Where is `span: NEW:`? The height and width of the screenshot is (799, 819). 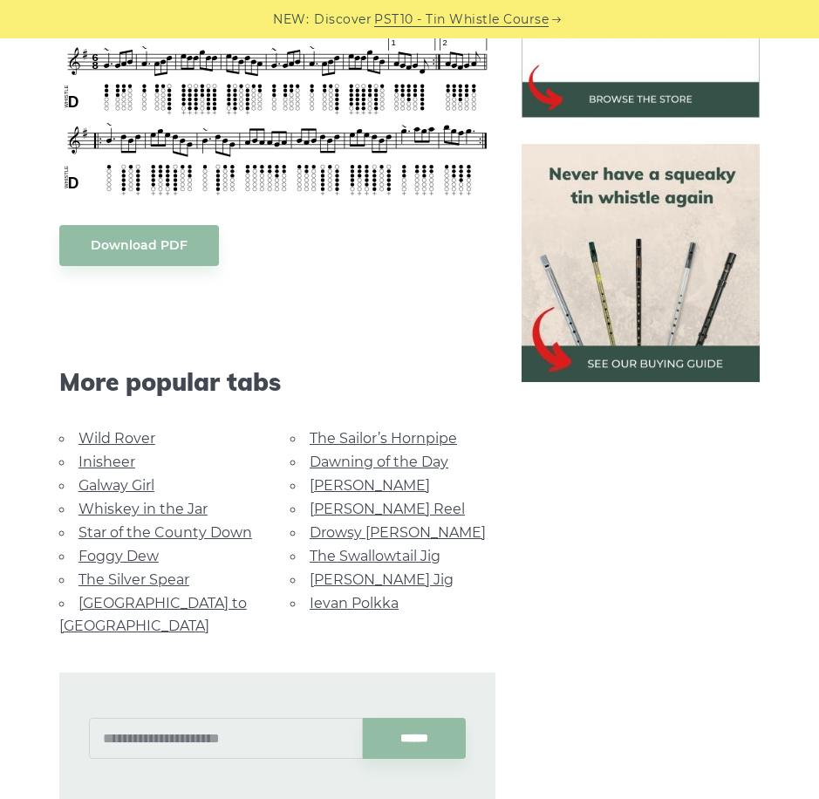
span: NEW: is located at coordinates (290, 19).